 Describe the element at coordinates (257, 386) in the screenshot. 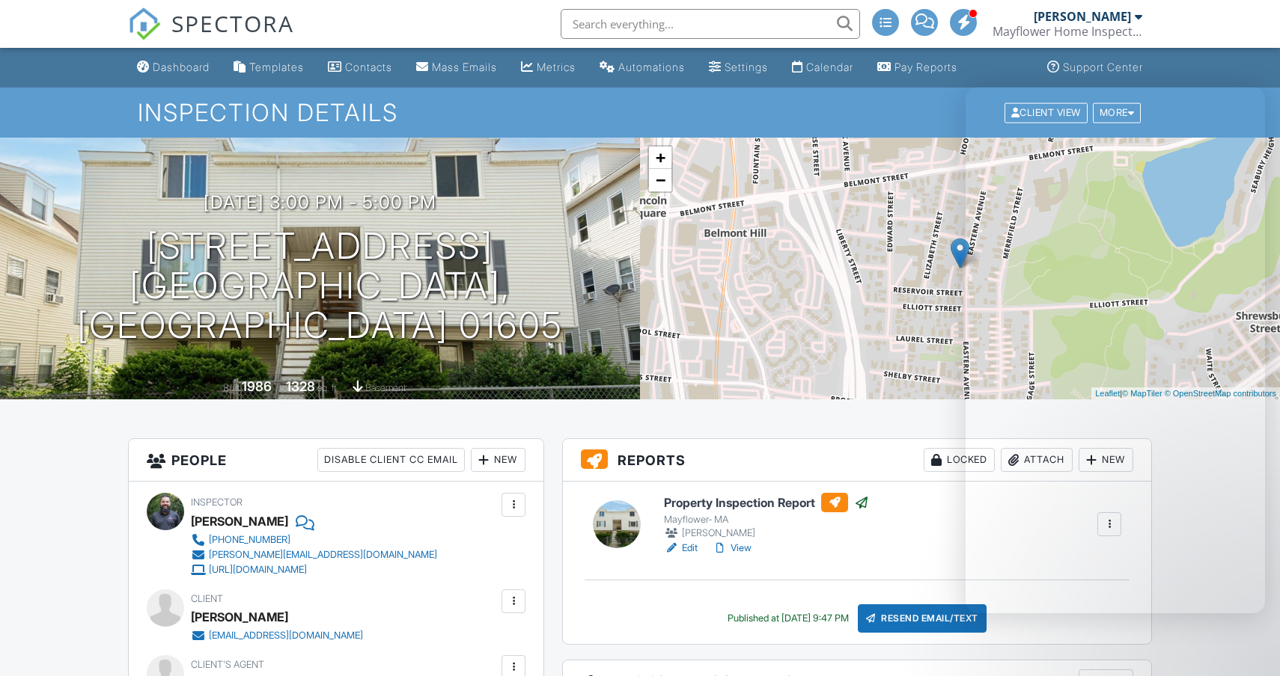

I see `div: 1986` at that location.